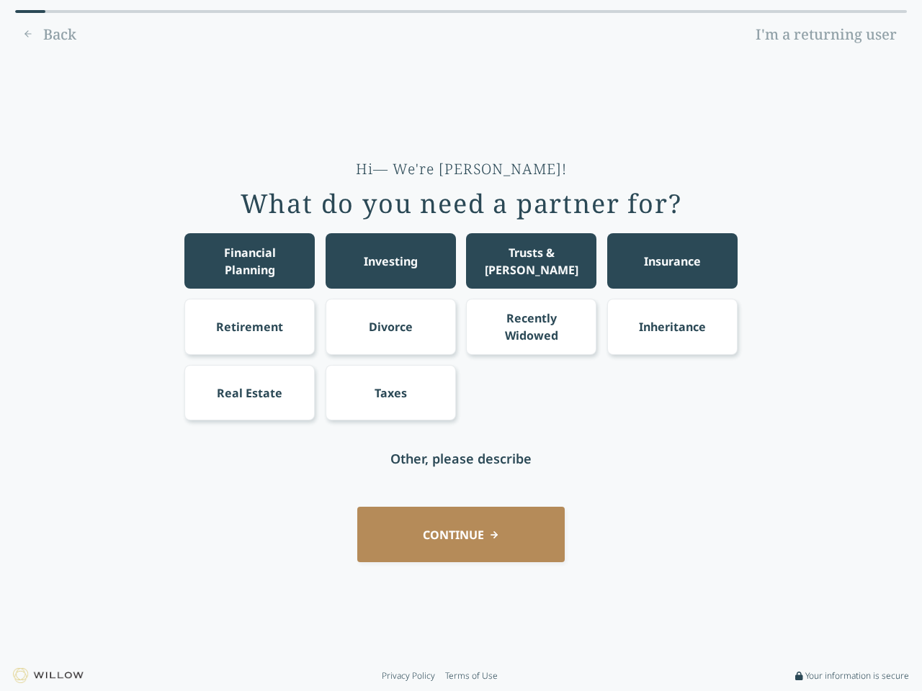  What do you see at coordinates (390, 261) in the screenshot?
I see `div: Investing` at bounding box center [390, 261].